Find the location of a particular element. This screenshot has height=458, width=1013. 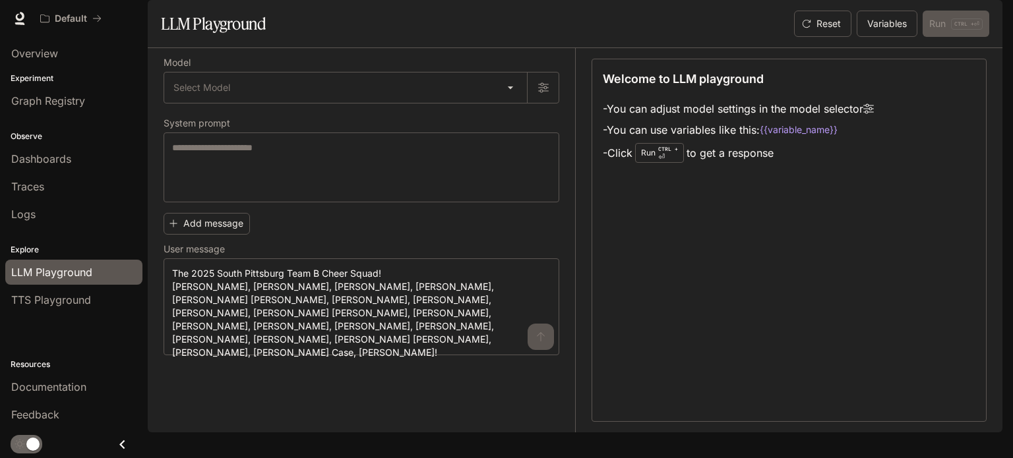

li: - You can adjust model settings in the model selector is located at coordinates (738, 109).